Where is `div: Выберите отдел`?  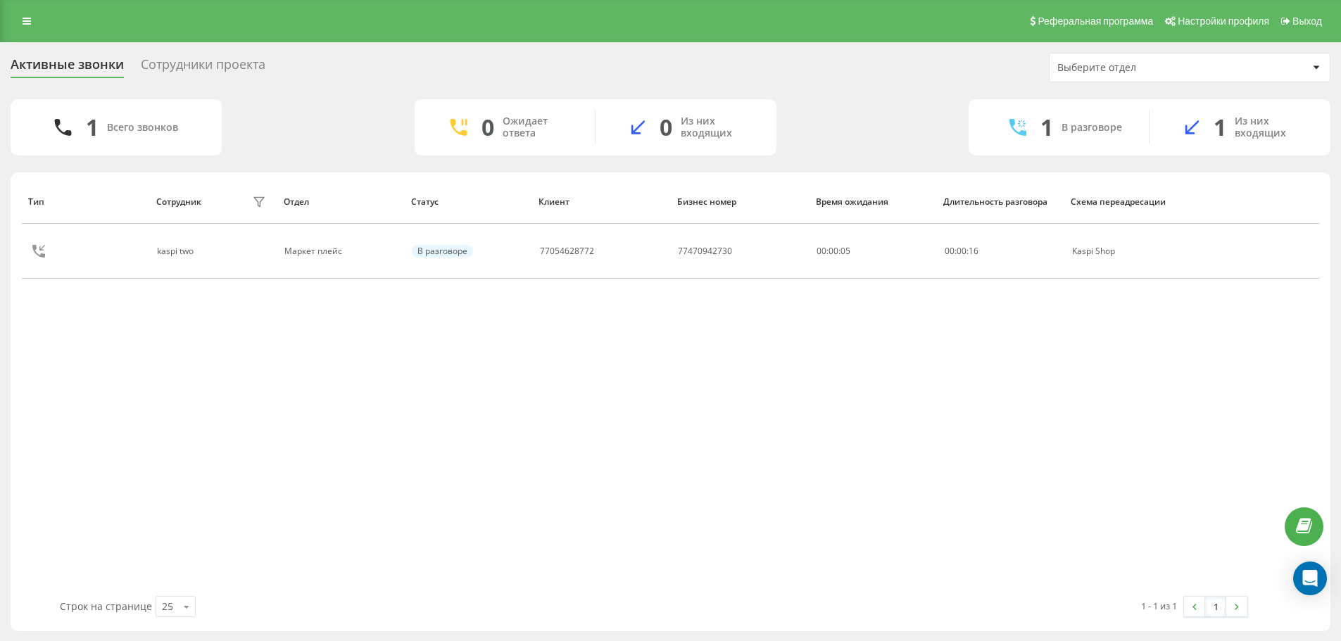
div: Выберите отдел is located at coordinates (1141, 68).